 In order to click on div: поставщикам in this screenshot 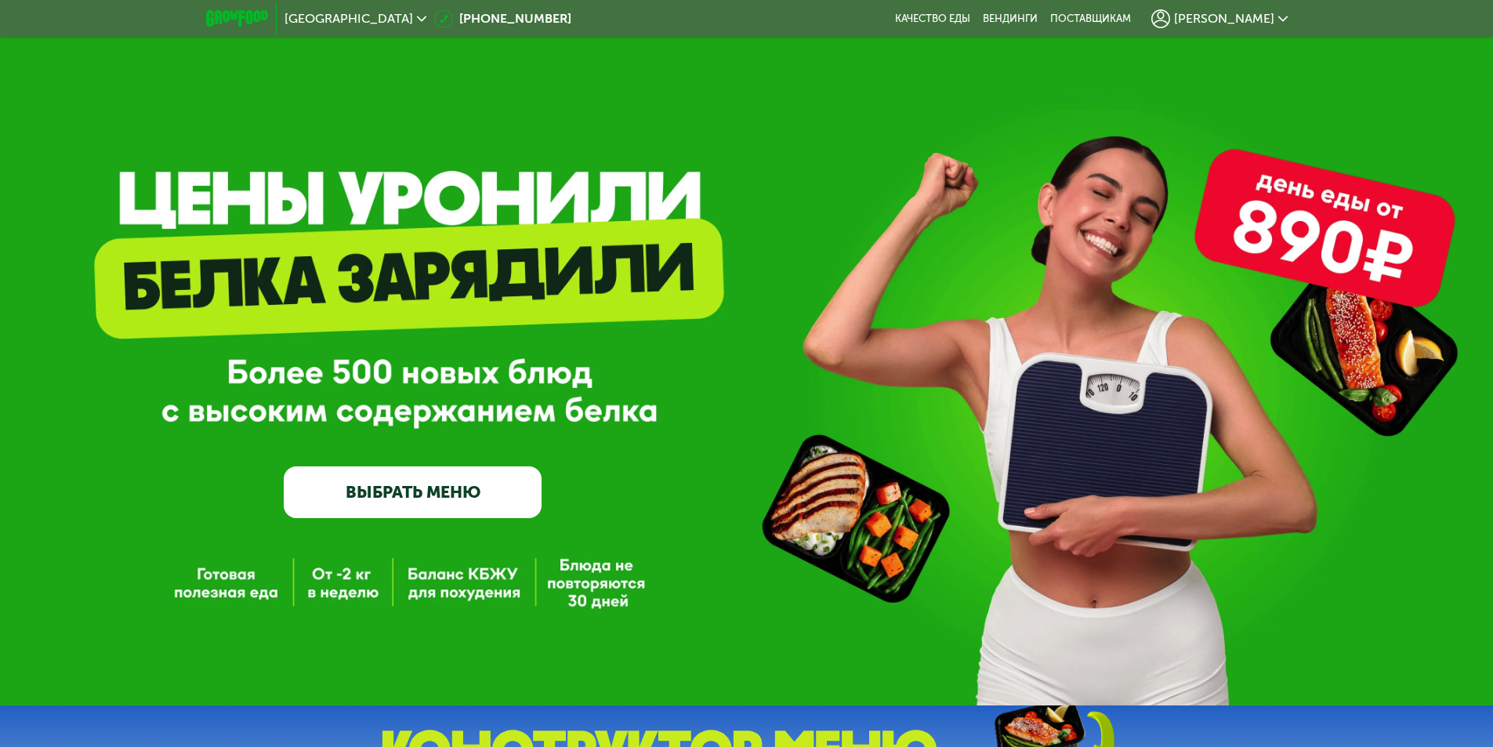, I will do `click(1090, 19)`.